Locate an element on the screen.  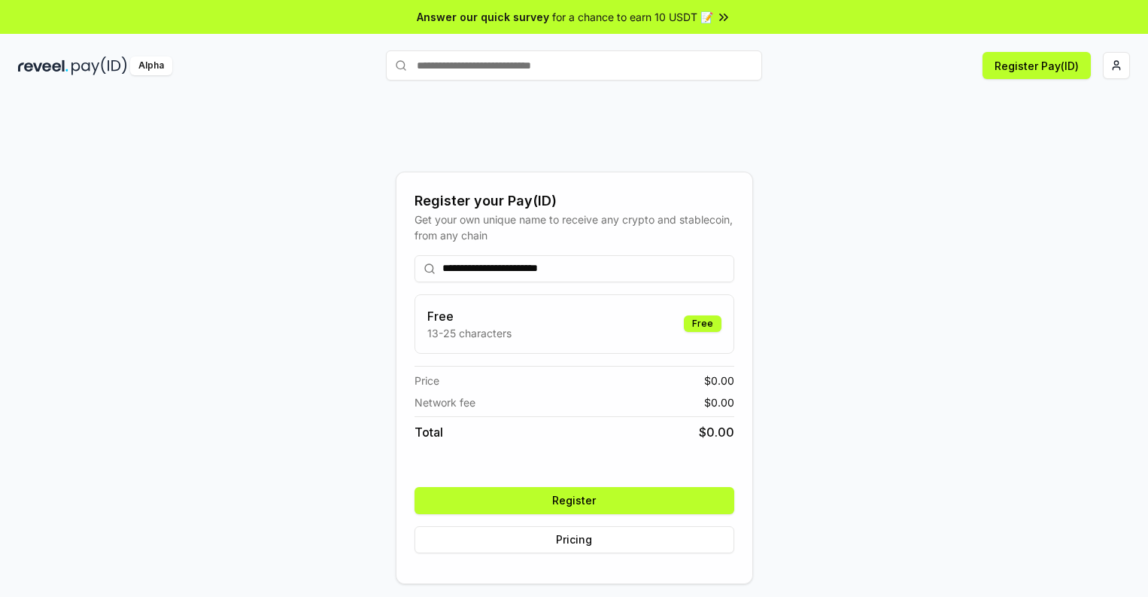
button: Pricing is located at coordinates (574, 540).